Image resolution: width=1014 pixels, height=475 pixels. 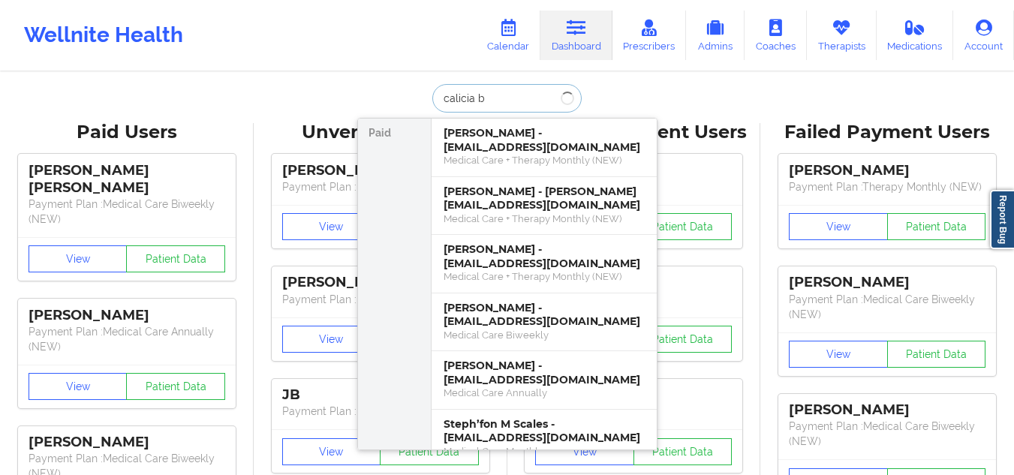 What do you see at coordinates (915, 35) in the screenshot?
I see `a: Medications` at bounding box center [915, 35].